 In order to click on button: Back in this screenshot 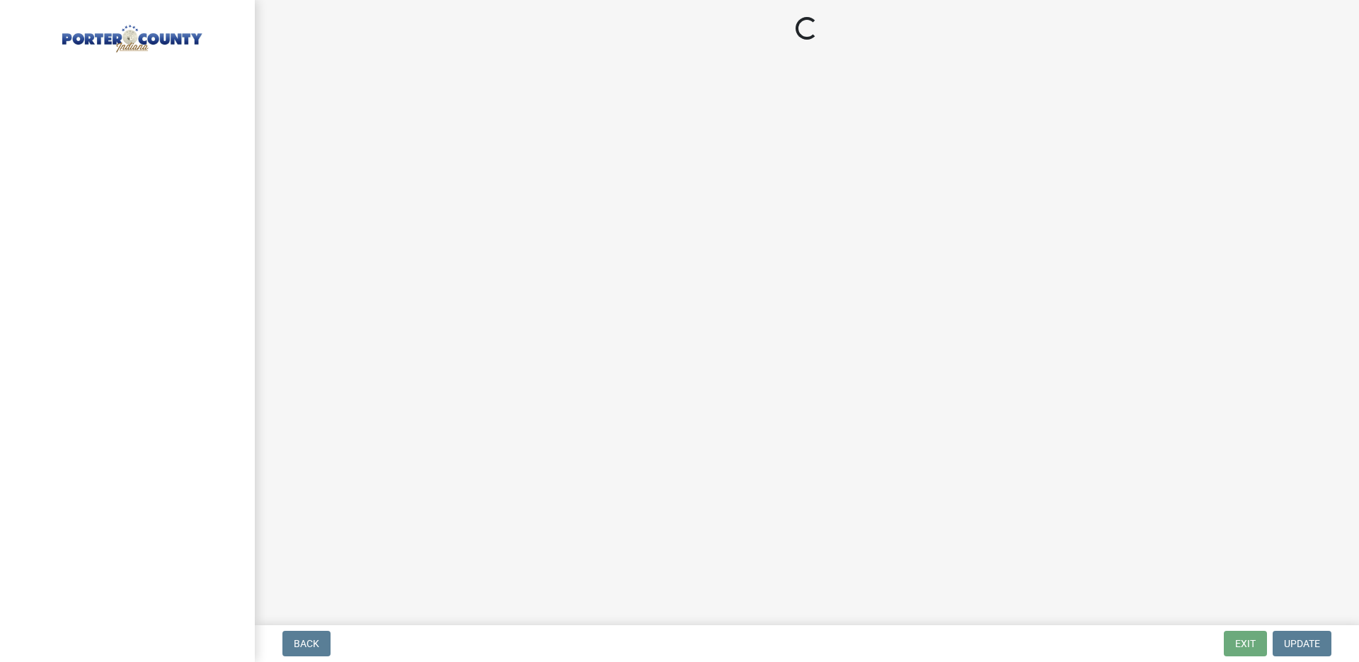, I will do `click(306, 643)`.